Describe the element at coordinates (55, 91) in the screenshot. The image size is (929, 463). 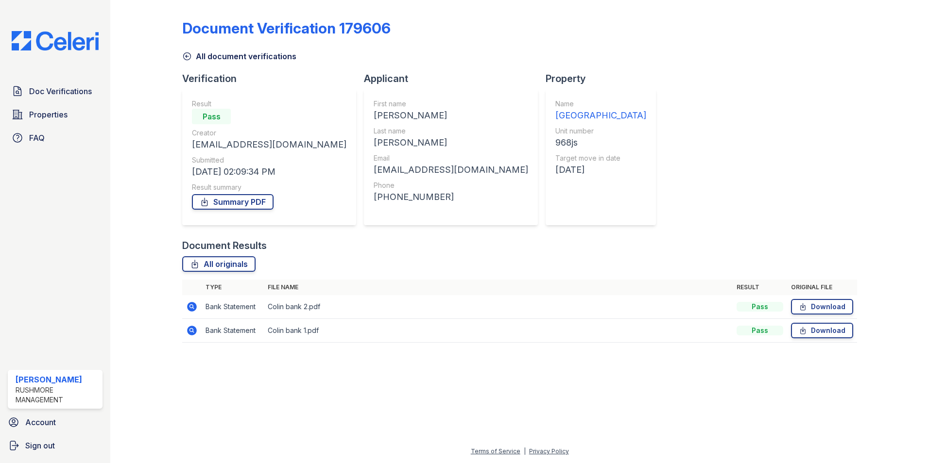
I see `a: Doc Verifications` at that location.